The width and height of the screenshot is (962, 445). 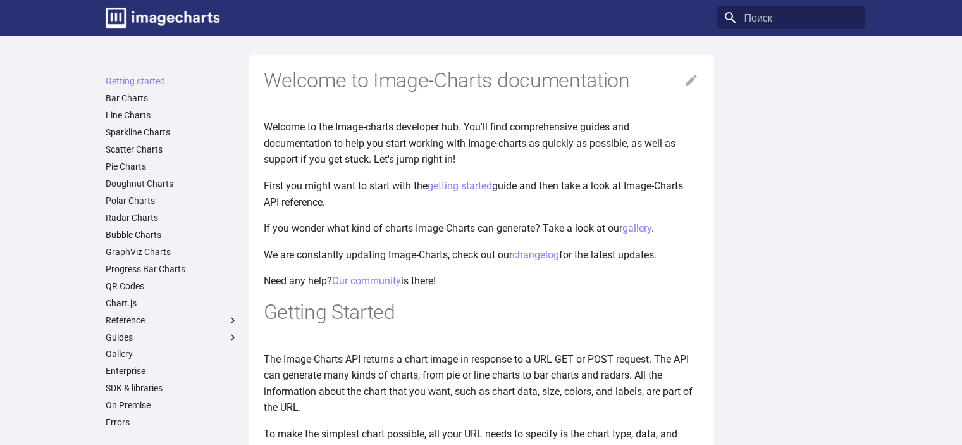 What do you see at coordinates (172, 235) in the screenshot?
I see `a: Bubble Charts` at bounding box center [172, 235].